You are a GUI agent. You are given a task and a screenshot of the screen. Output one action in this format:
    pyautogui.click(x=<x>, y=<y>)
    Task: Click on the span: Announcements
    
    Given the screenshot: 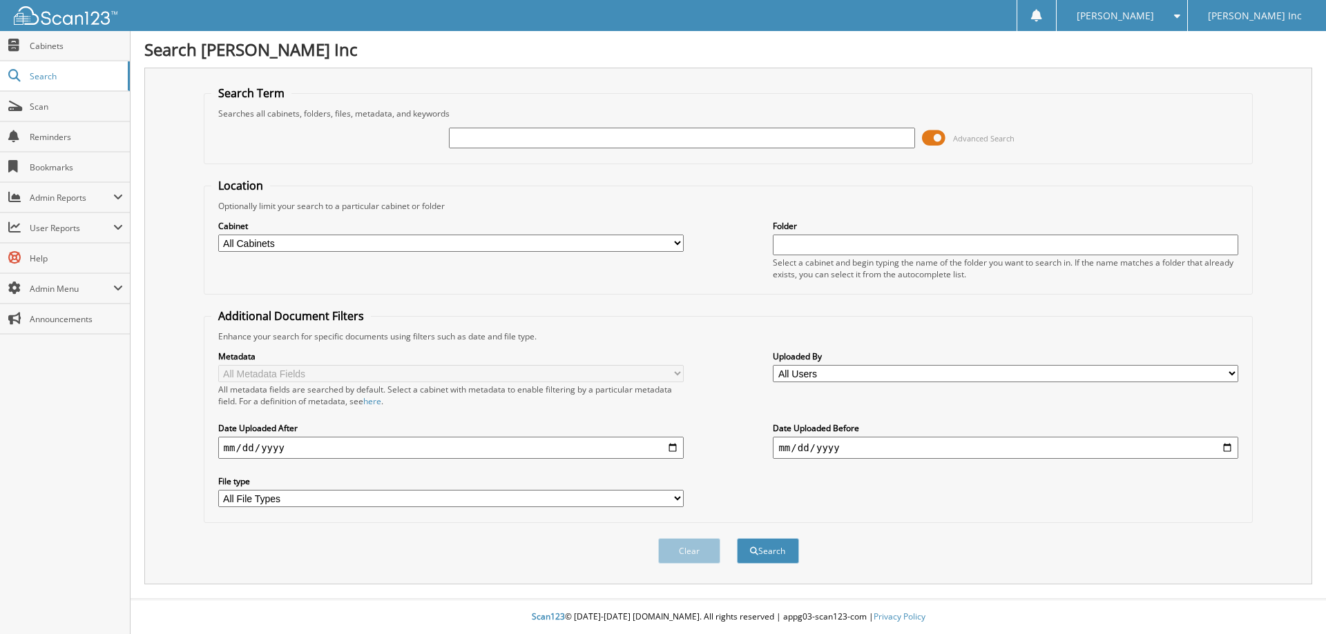 What is the action you would take?
    pyautogui.click(x=76, y=319)
    